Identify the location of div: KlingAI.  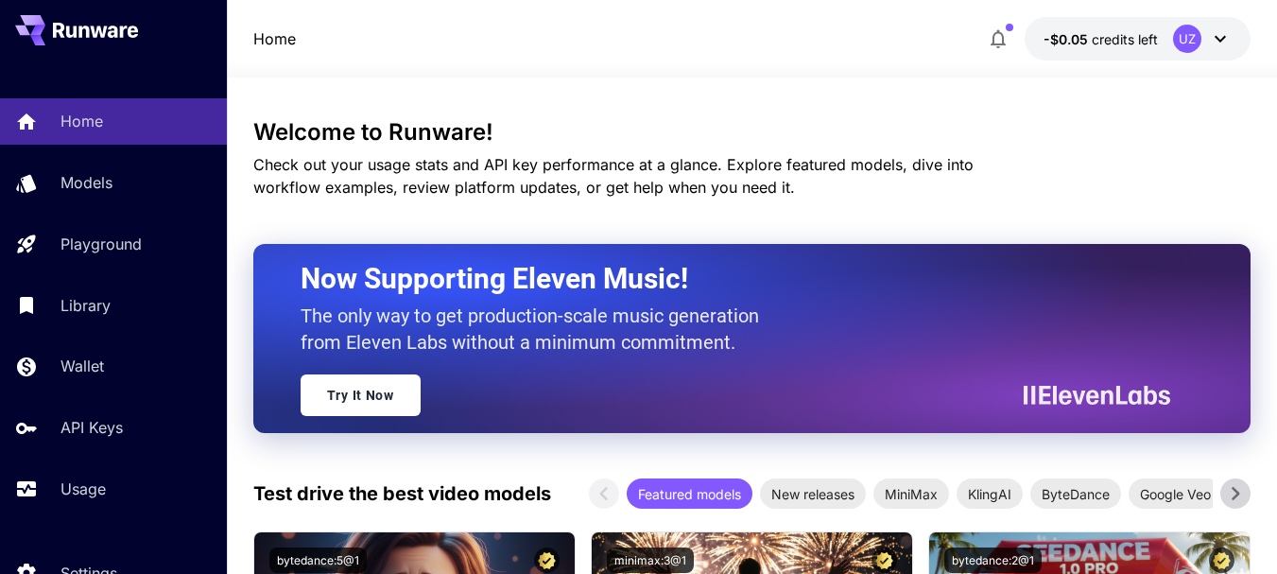
(989, 493).